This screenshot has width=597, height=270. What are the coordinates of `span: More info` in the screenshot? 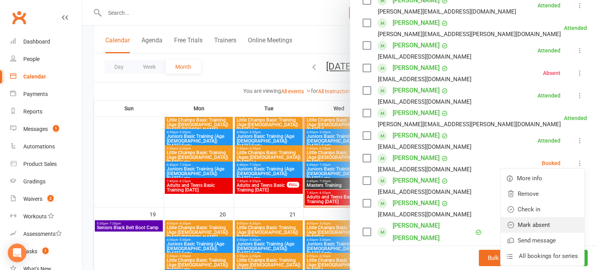 It's located at (529, 178).